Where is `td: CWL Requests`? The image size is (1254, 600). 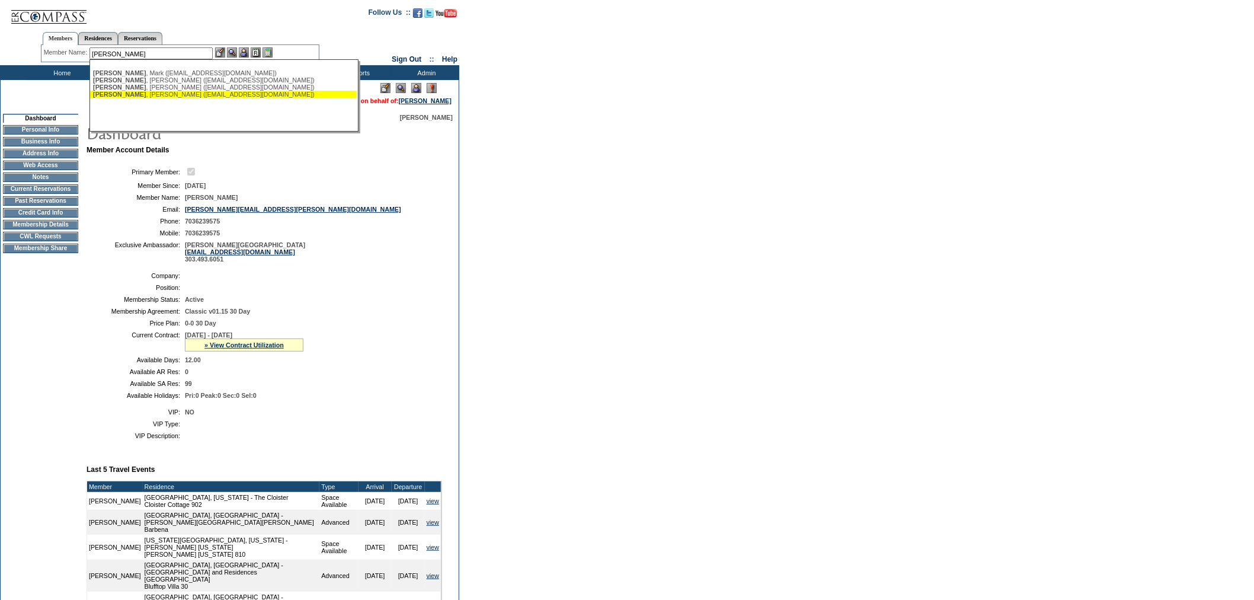 td: CWL Requests is located at coordinates (40, 236).